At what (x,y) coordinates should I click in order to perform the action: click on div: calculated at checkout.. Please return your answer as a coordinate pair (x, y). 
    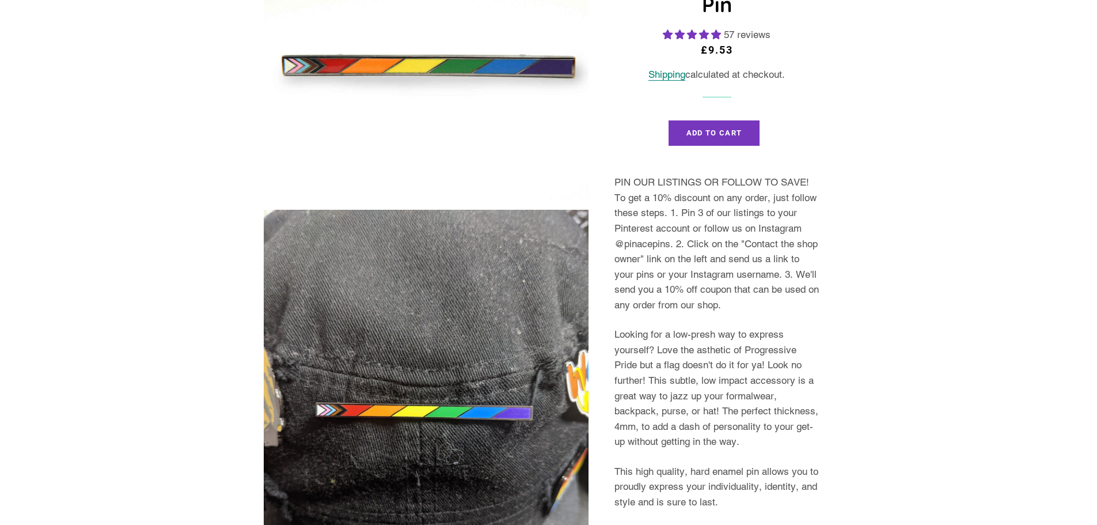
    Looking at the image, I should click on (717, 74).